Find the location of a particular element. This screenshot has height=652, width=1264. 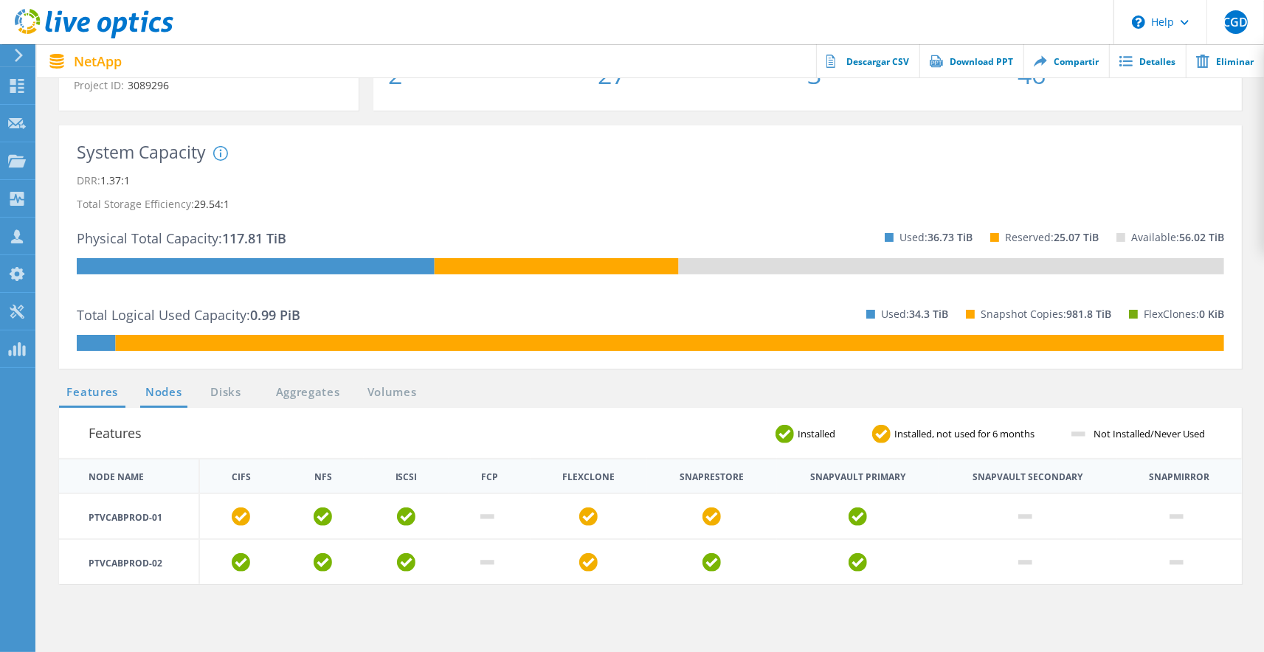

th: Snapvault Secondary is located at coordinates (1027, 478).